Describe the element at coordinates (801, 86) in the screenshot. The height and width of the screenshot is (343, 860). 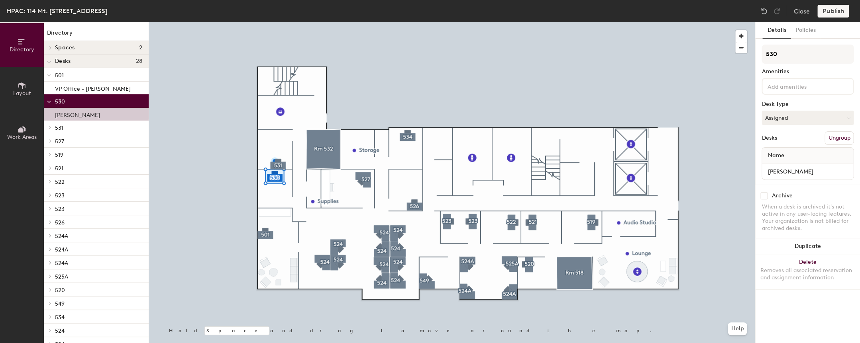
I see `input: Add amenities` at that location.